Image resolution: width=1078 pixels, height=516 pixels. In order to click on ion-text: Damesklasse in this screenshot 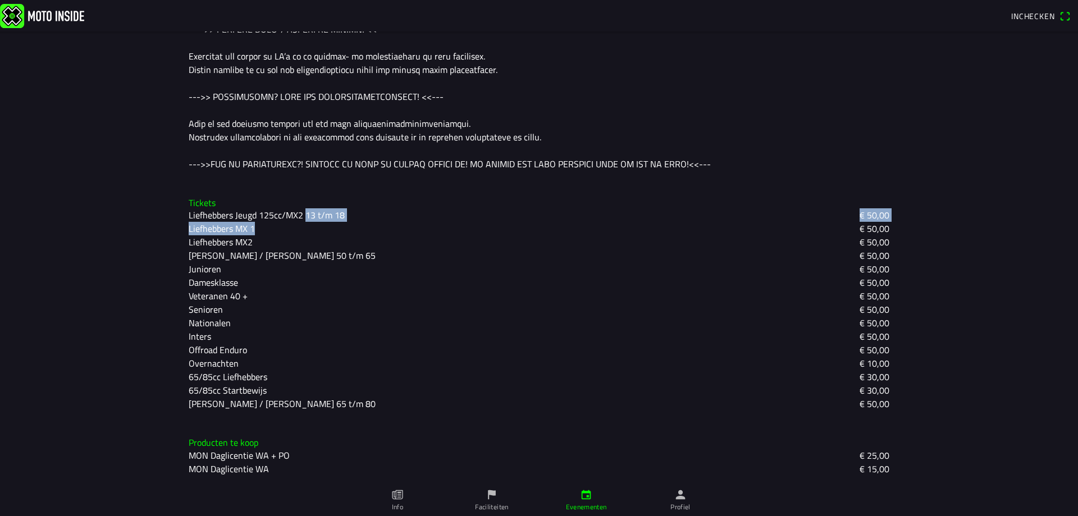, I will do `click(213, 282)`.